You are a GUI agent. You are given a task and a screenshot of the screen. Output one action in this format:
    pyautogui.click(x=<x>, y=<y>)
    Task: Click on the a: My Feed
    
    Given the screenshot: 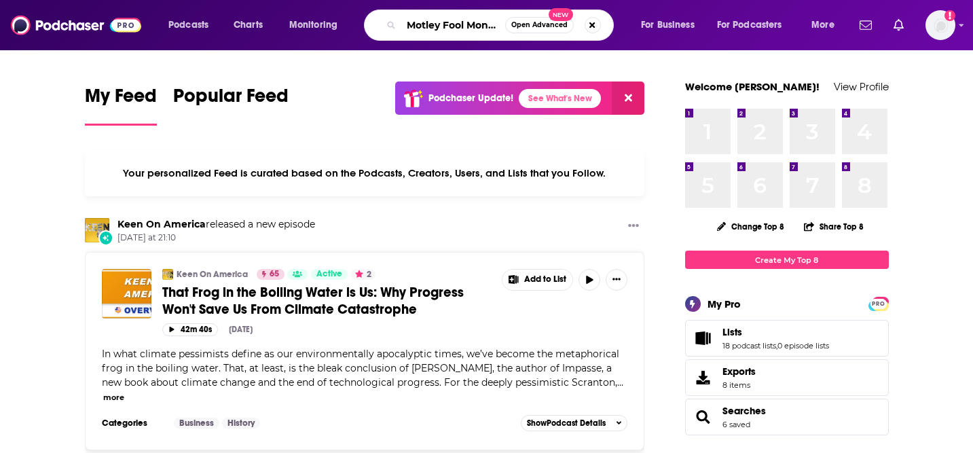 What is the action you would take?
    pyautogui.click(x=121, y=105)
    